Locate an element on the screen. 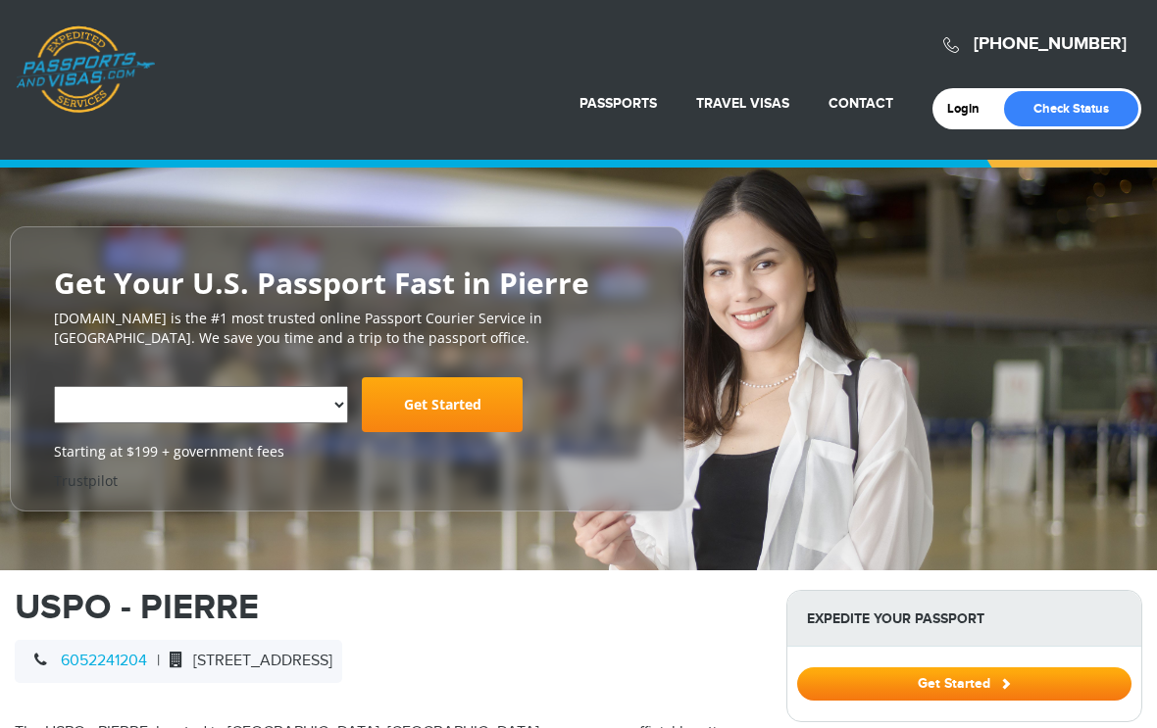 Image resolution: width=1157 pixels, height=728 pixels. a: Contact is located at coordinates (861, 103).